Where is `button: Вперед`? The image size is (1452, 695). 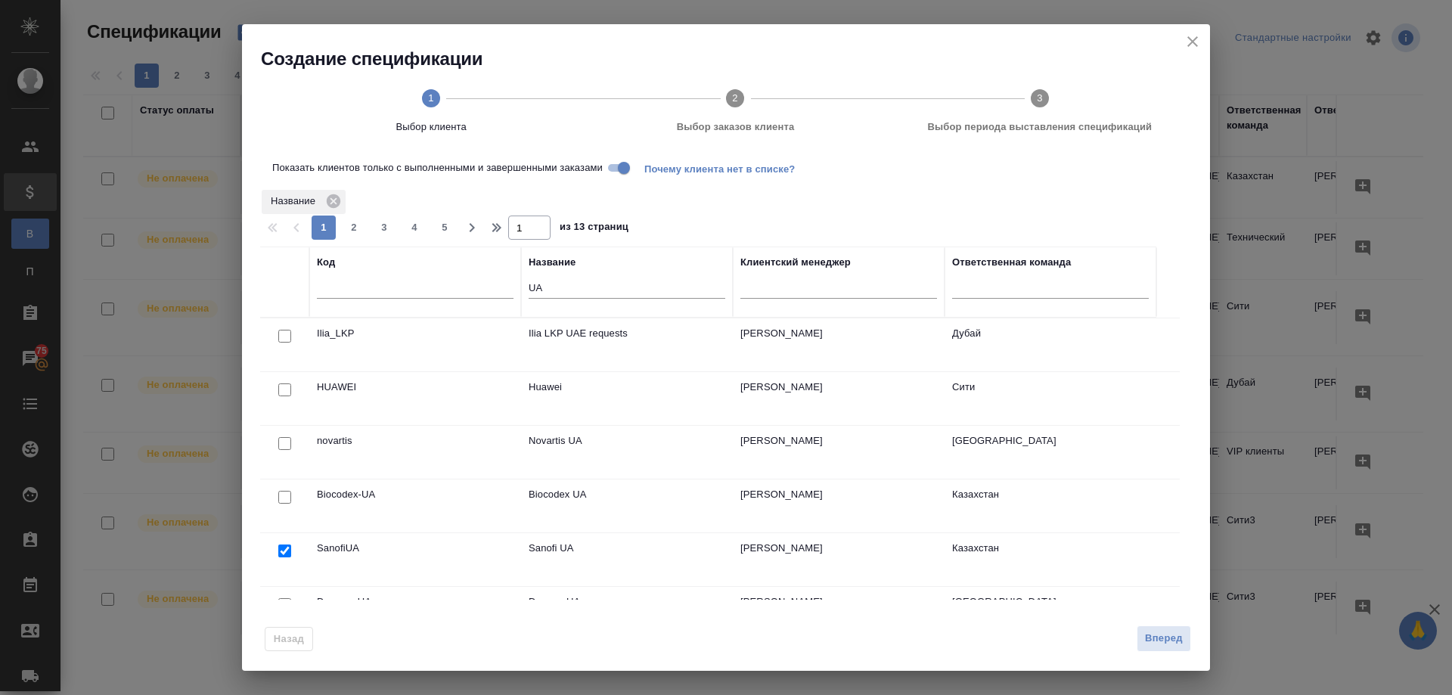 button: Вперед is located at coordinates (1164, 638).